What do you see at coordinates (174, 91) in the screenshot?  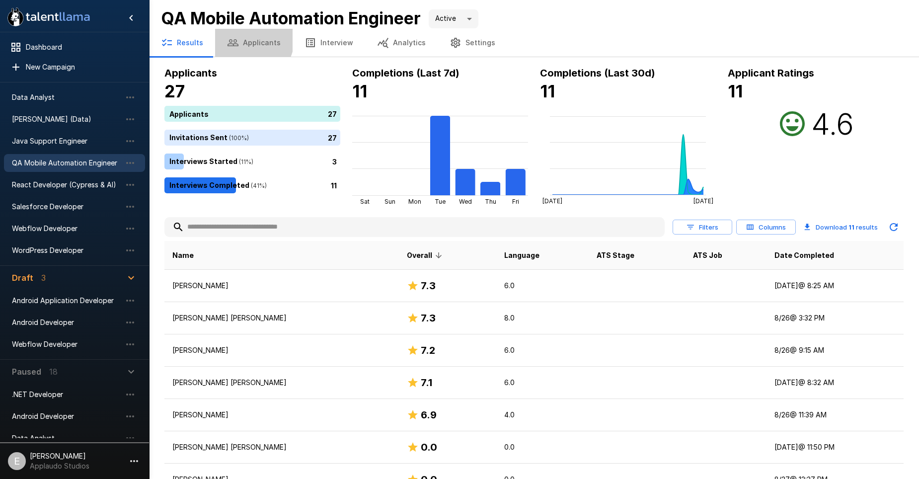 I see `b: 27` at bounding box center [174, 91].